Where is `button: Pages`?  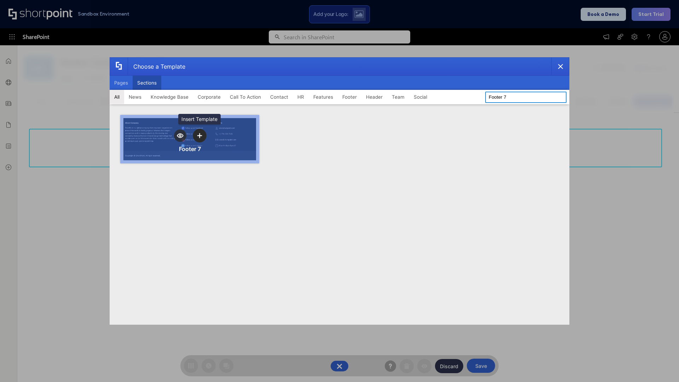 button: Pages is located at coordinates (121, 83).